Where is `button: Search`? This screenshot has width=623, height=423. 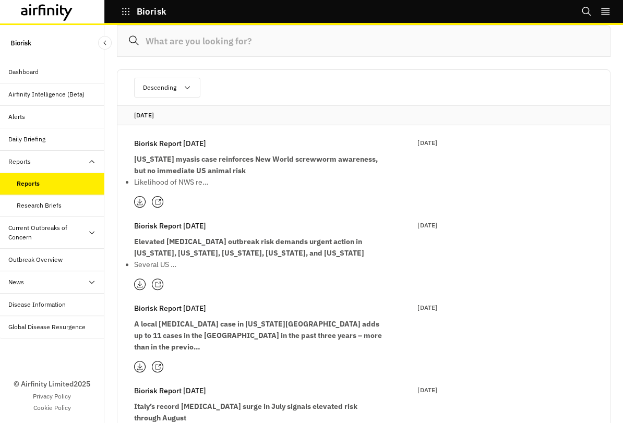
button: Search is located at coordinates (586, 11).